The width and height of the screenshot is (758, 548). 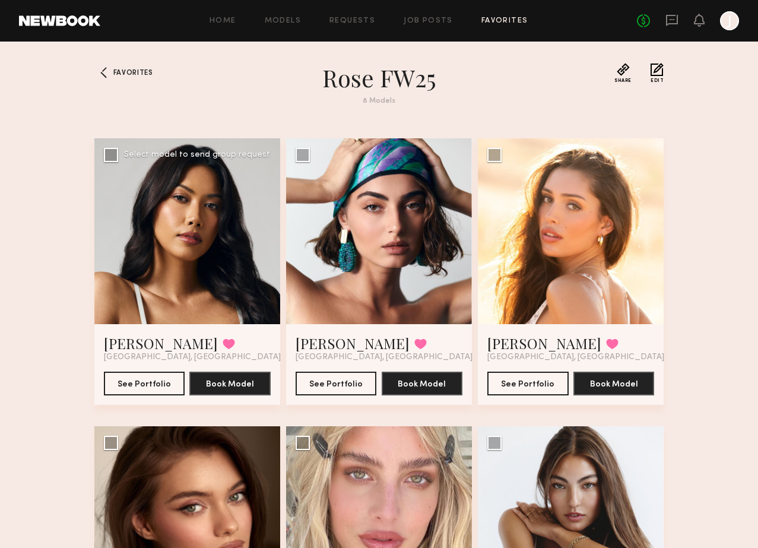 I want to click on button: Edit, so click(x=657, y=73).